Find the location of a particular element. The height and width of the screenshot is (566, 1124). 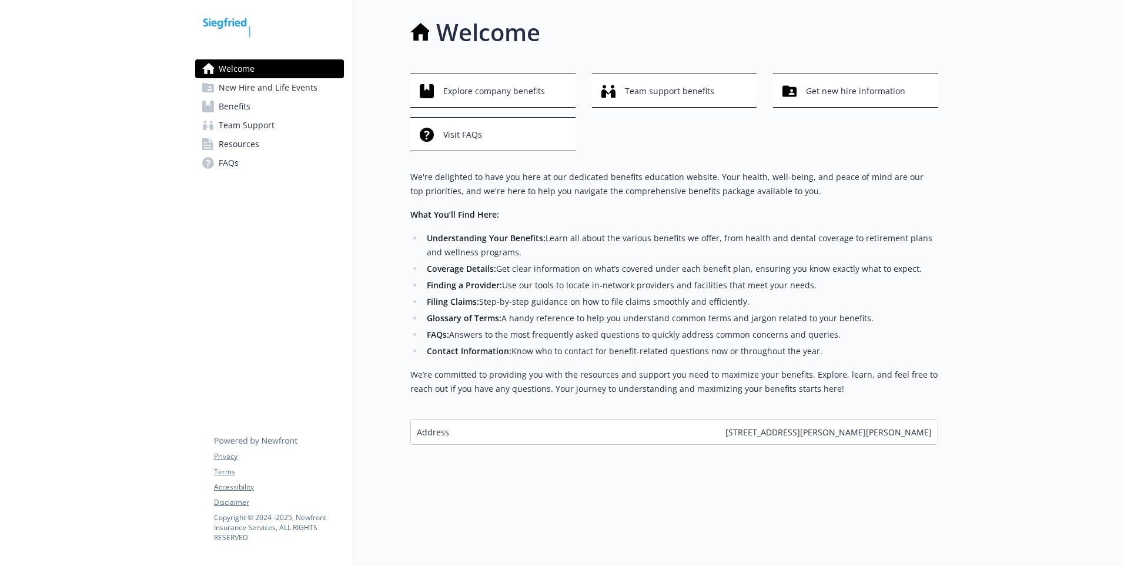

span: Visit FAQs is located at coordinates (463, 135).